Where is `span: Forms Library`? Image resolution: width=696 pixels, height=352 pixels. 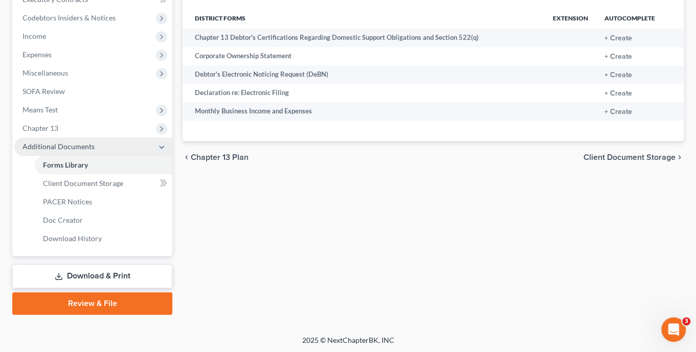
span: Forms Library is located at coordinates (65, 165).